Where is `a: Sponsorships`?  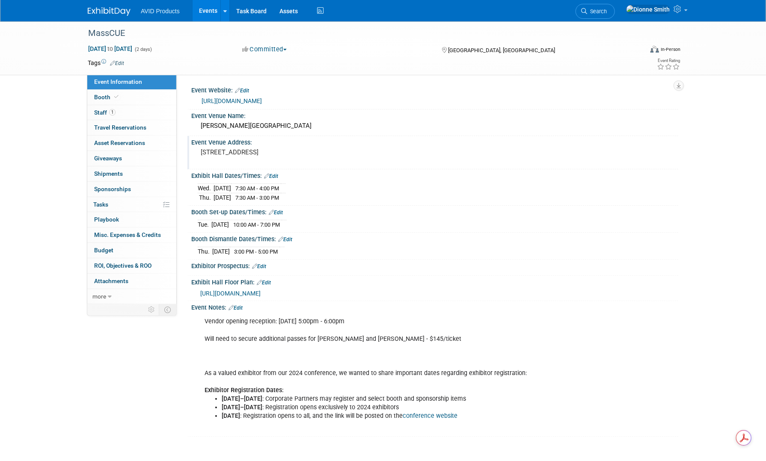 a: Sponsorships is located at coordinates (132, 189).